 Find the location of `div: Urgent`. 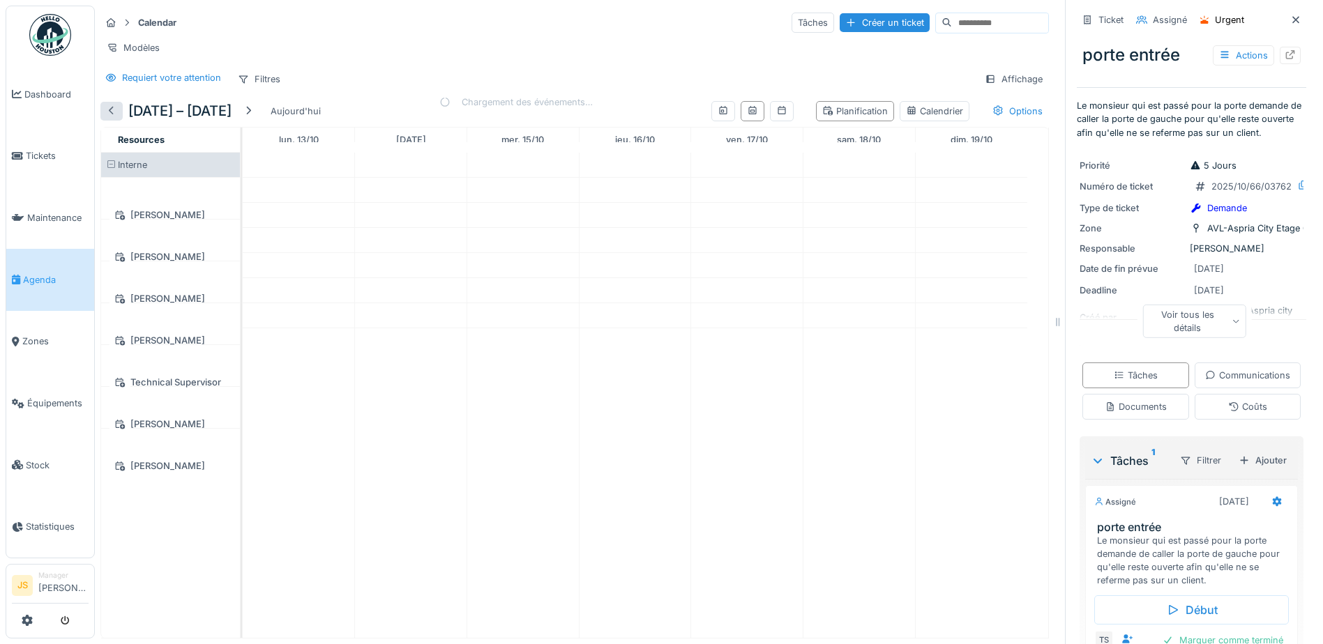

div: Urgent is located at coordinates (1230, 20).